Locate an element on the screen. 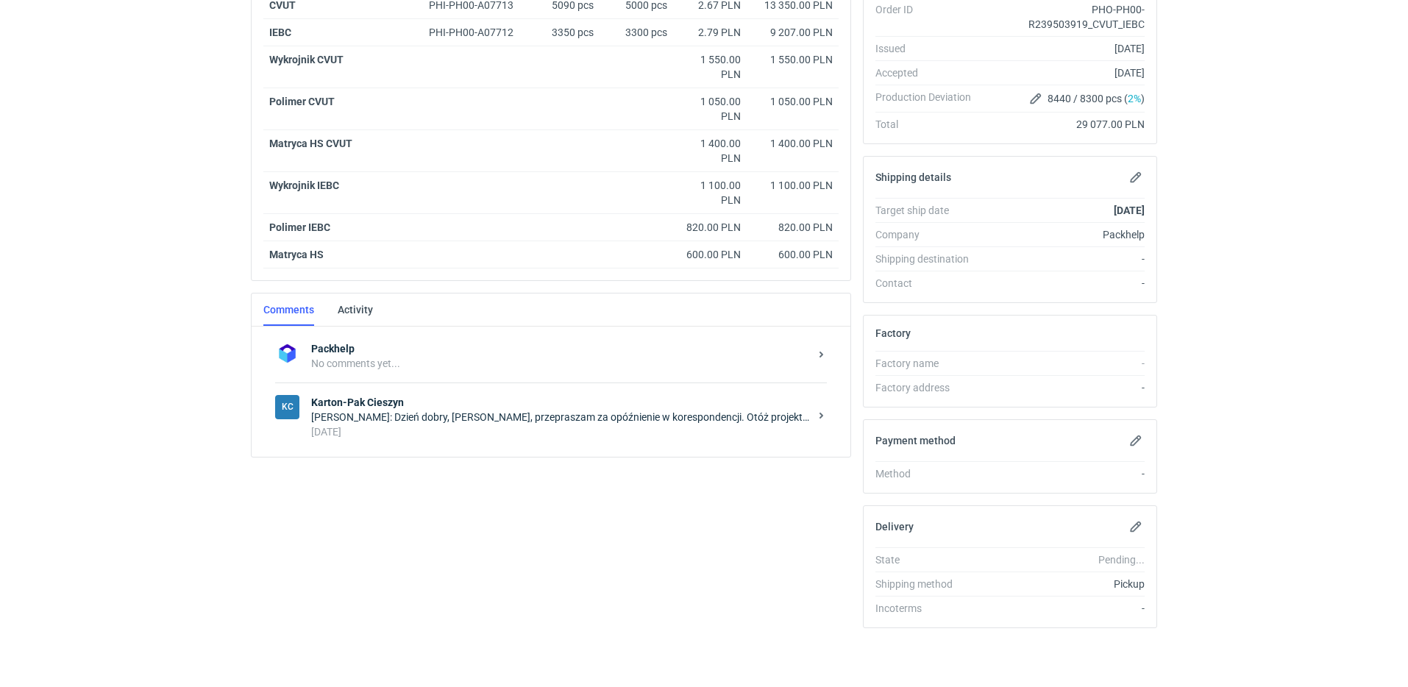 The width and height of the screenshot is (1408, 687). div: Issued is located at coordinates (929, 49).